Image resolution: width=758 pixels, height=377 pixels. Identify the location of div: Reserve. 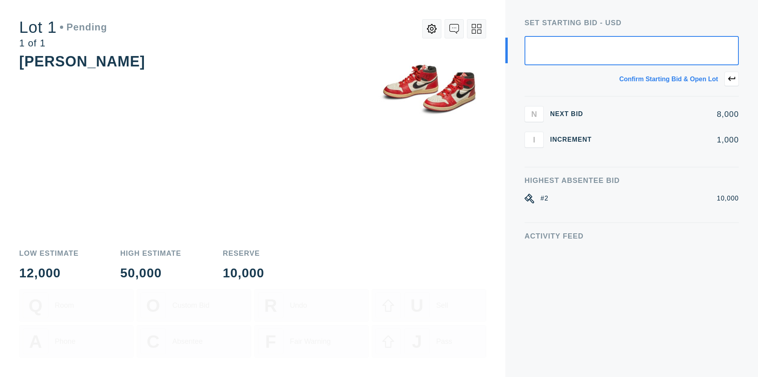
(243, 253).